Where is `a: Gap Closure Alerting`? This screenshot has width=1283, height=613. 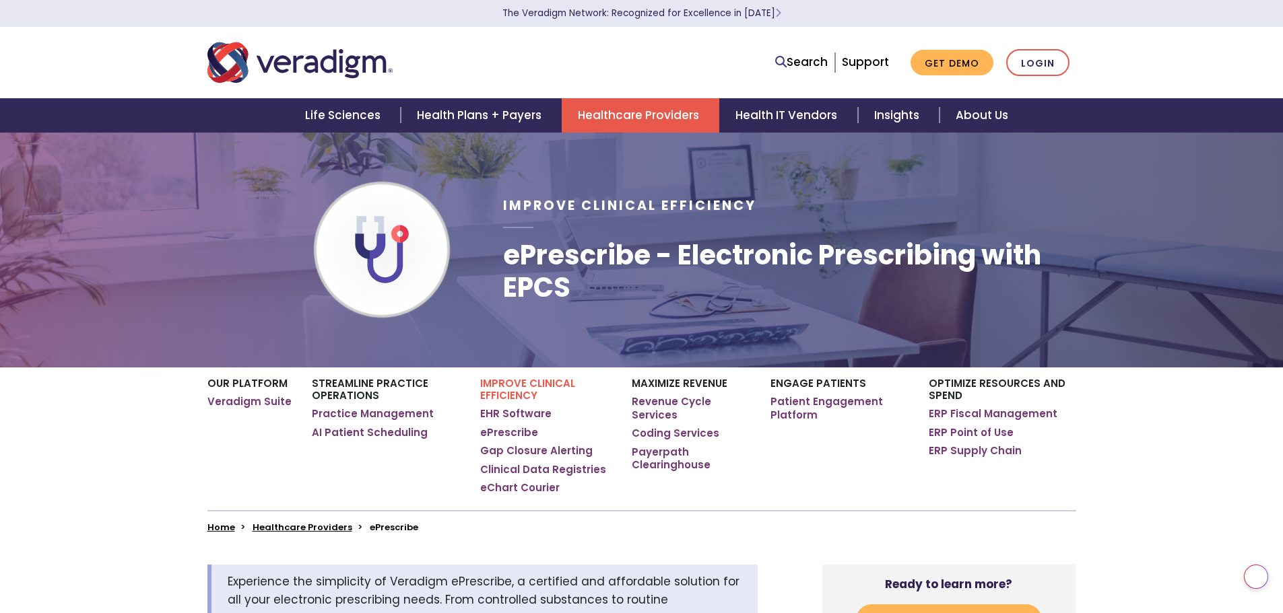
a: Gap Closure Alerting is located at coordinates (536, 451).